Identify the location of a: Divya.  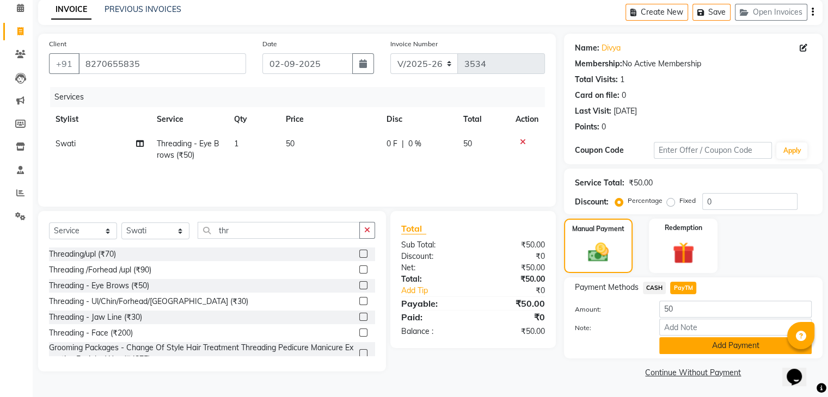
(611, 48).